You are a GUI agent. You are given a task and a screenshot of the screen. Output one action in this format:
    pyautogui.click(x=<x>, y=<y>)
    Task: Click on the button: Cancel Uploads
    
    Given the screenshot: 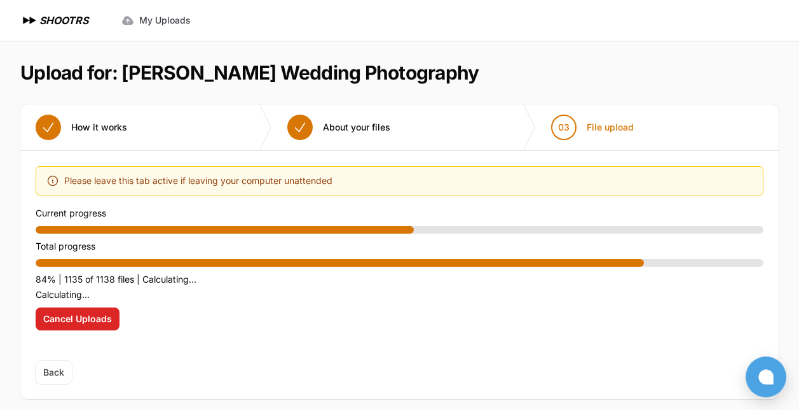 What is the action you would take?
    pyautogui.click(x=78, y=319)
    